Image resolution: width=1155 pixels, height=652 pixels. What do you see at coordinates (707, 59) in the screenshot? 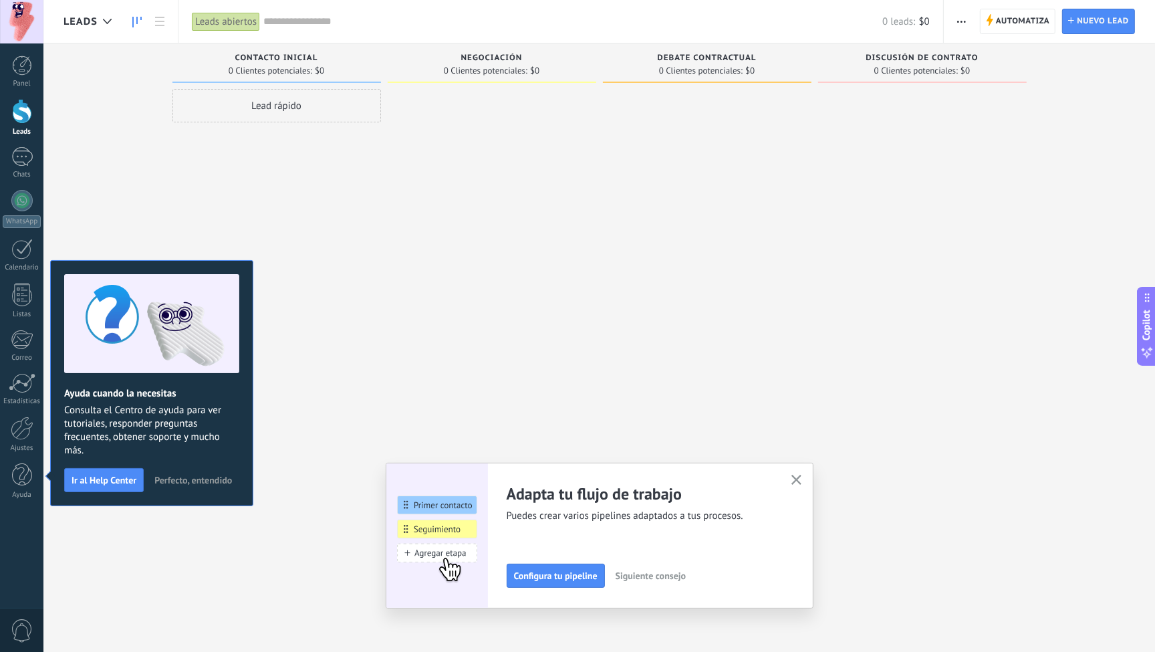
I see `div: Debate contractual` at bounding box center [707, 59].